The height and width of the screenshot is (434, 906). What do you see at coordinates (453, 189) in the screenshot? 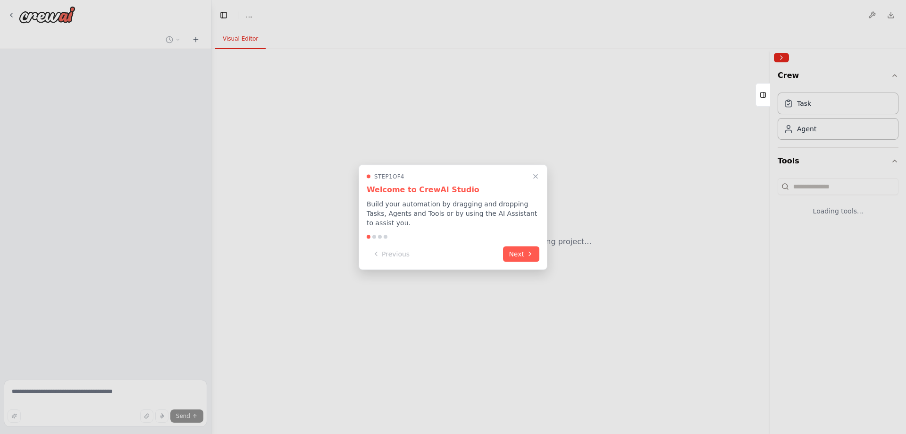
I see `h3: Welcome to CrewAI Studio` at bounding box center [453, 189].